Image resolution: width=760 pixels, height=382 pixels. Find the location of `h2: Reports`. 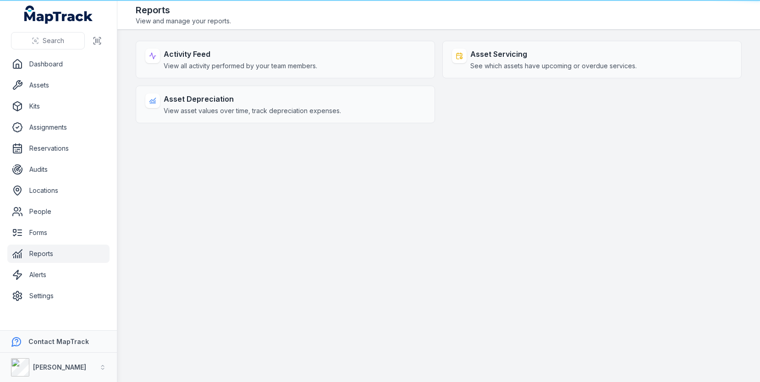

h2: Reports is located at coordinates (183, 10).